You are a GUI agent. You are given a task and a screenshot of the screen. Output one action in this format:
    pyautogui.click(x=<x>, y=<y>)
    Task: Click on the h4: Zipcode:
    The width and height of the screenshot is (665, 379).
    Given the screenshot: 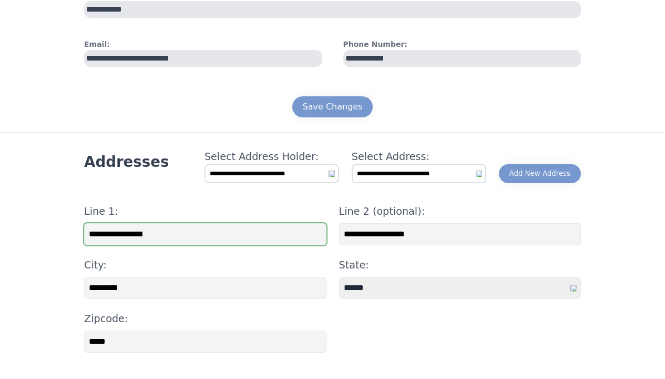 What is the action you would take?
    pyautogui.click(x=205, y=319)
    